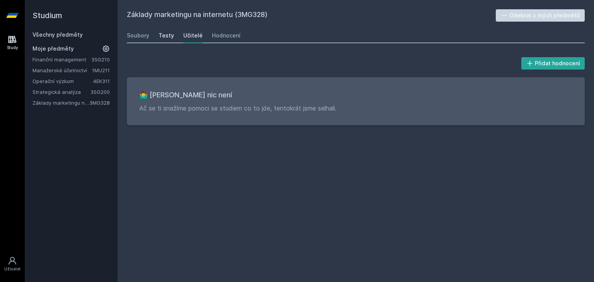 Image resolution: width=594 pixels, height=282 pixels. Describe the element at coordinates (62, 70) in the screenshot. I see `a: Manažerské účetnictví` at that location.